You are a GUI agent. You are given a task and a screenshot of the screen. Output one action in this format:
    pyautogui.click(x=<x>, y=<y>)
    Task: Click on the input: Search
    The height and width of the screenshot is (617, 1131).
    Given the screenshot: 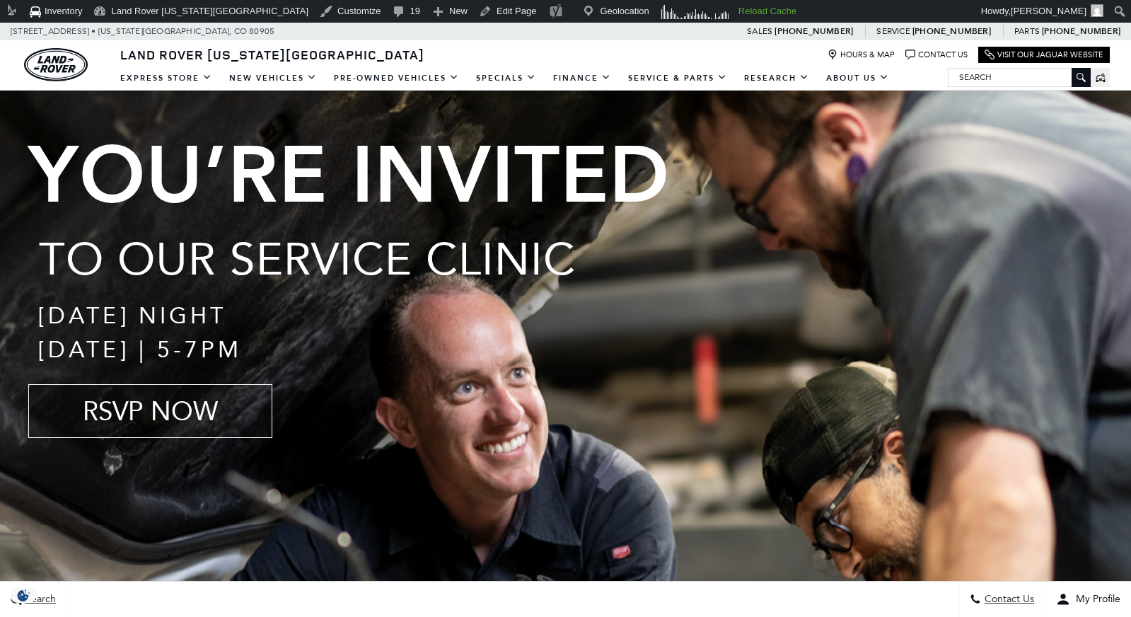 What is the action you would take?
    pyautogui.click(x=1019, y=77)
    